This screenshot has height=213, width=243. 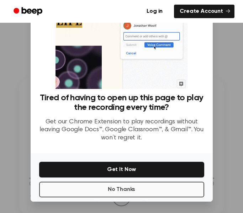 What do you see at coordinates (122, 103) in the screenshot?
I see `h3: Tired of having to open up this page to play the recording every time?` at bounding box center [122, 103].